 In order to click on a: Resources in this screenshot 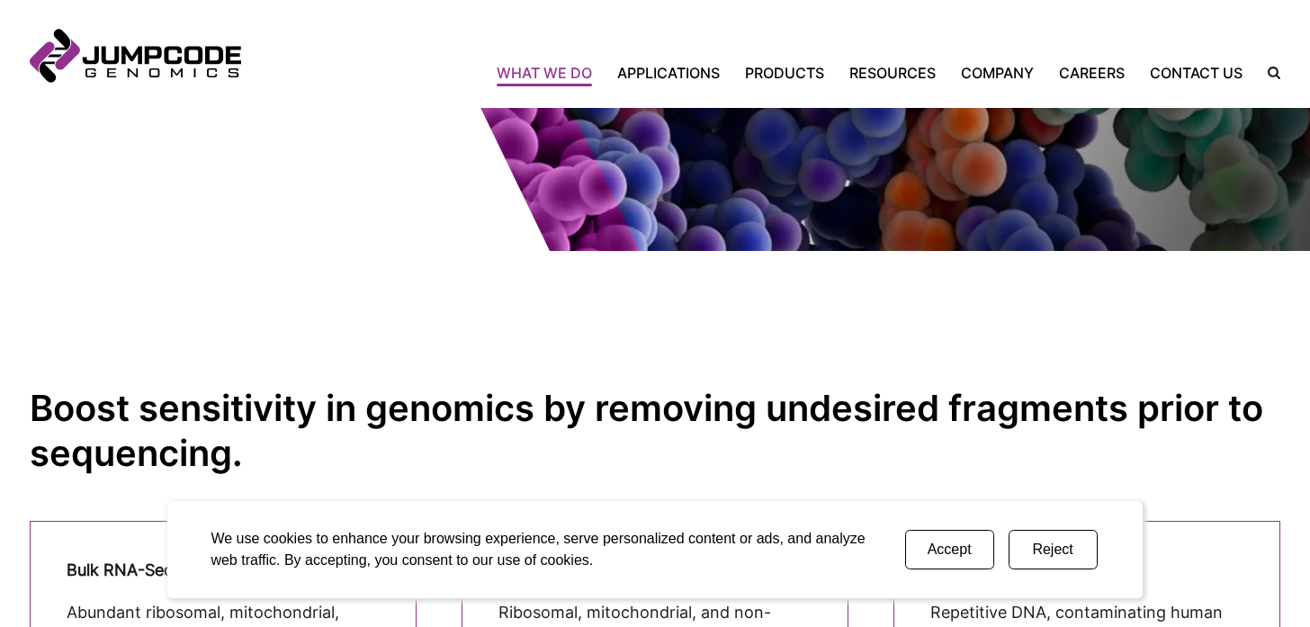, I will do `click(893, 73)`.